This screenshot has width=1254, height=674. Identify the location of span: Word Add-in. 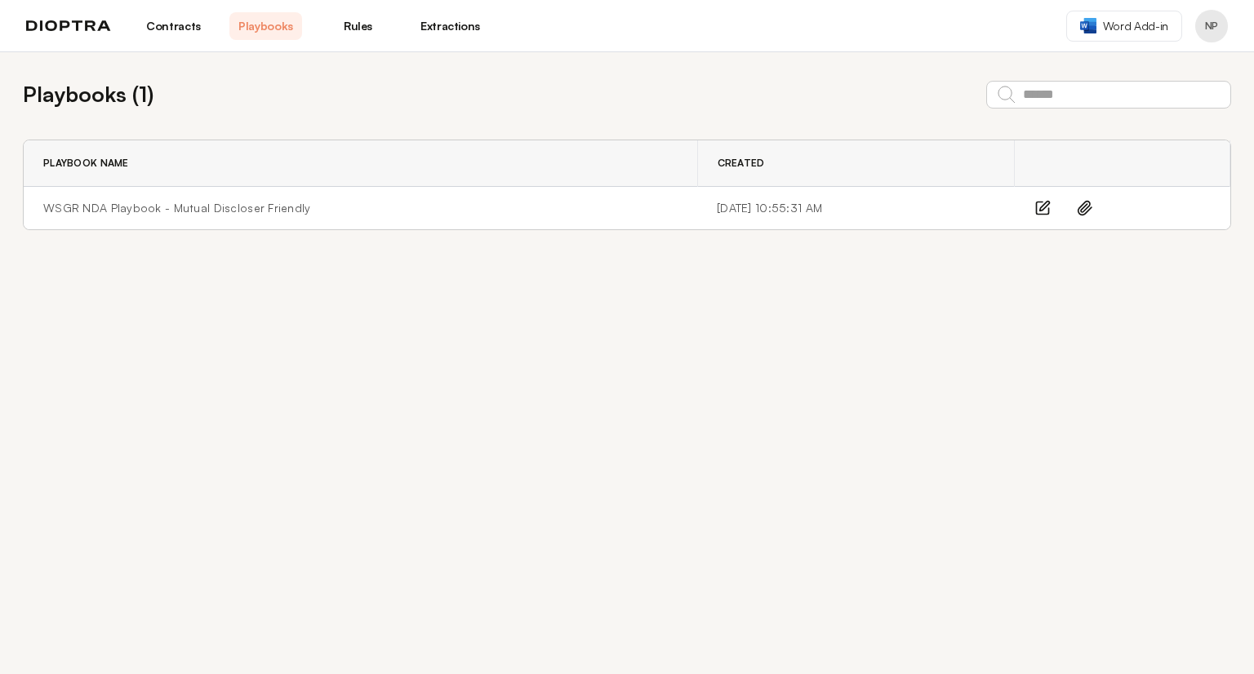
(1136, 26).